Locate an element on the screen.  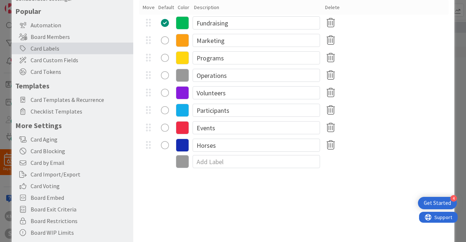
span: Board Embed is located at coordinates (80, 198).